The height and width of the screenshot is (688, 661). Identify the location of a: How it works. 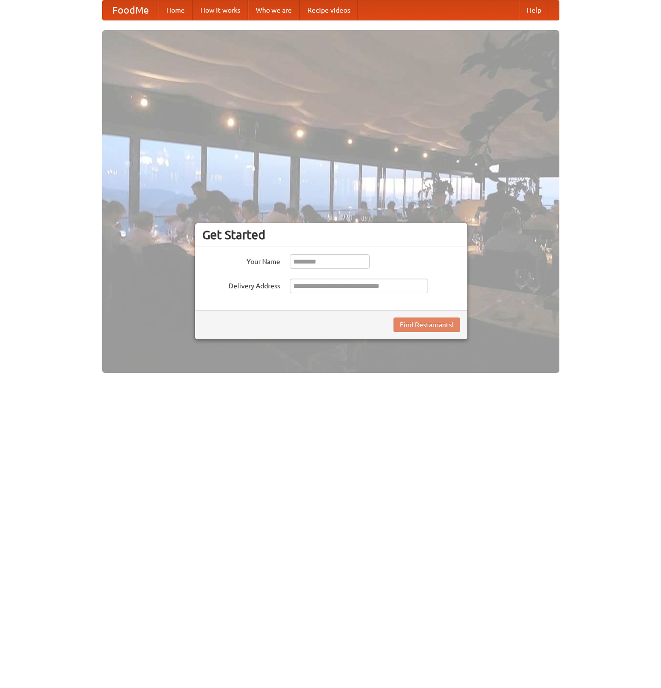
(220, 10).